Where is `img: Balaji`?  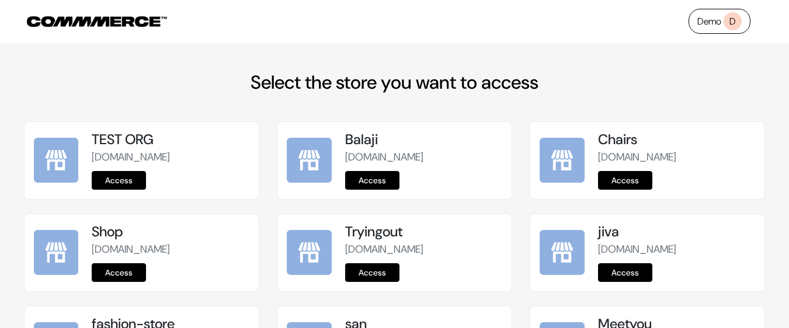
img: Balaji is located at coordinates (309, 160).